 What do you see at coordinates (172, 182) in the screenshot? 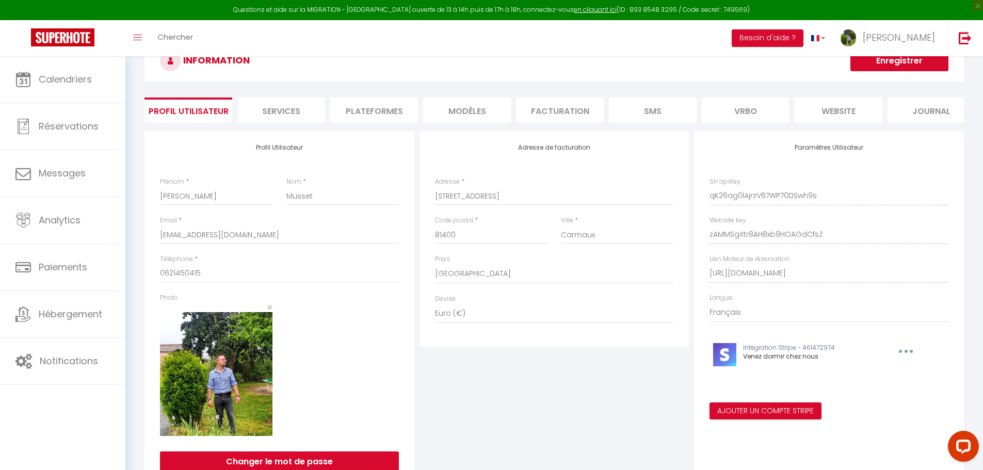
I see `label: Prénom` at bounding box center [172, 182].